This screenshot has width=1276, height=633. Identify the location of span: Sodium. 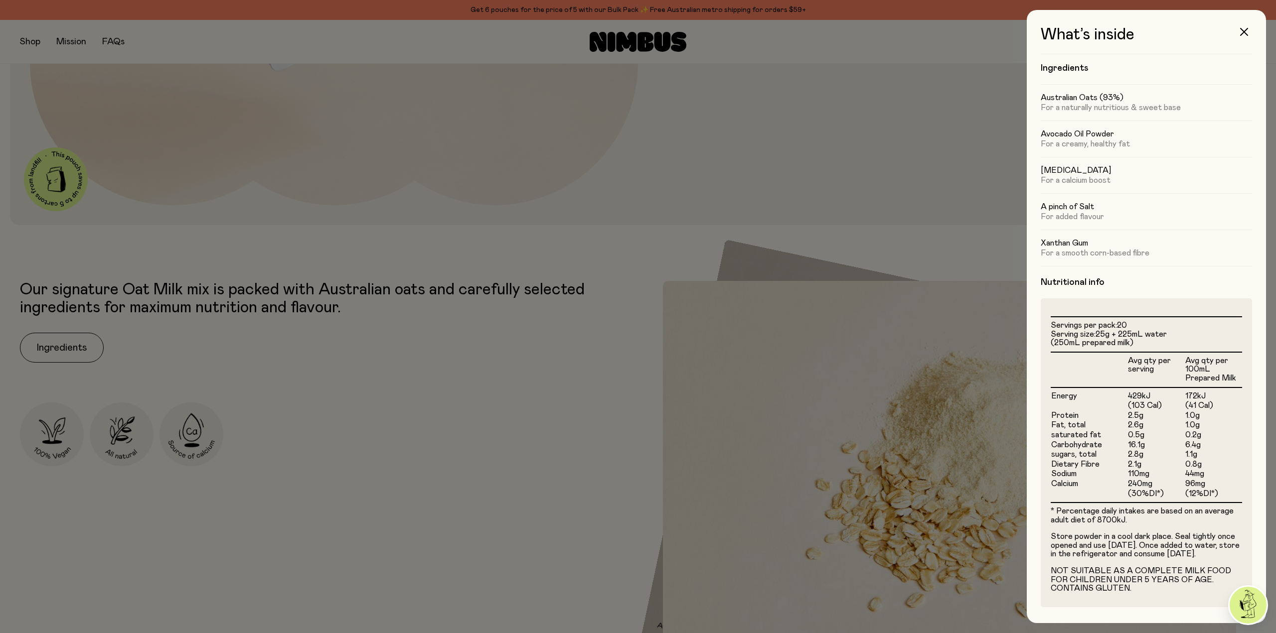
(1063, 474).